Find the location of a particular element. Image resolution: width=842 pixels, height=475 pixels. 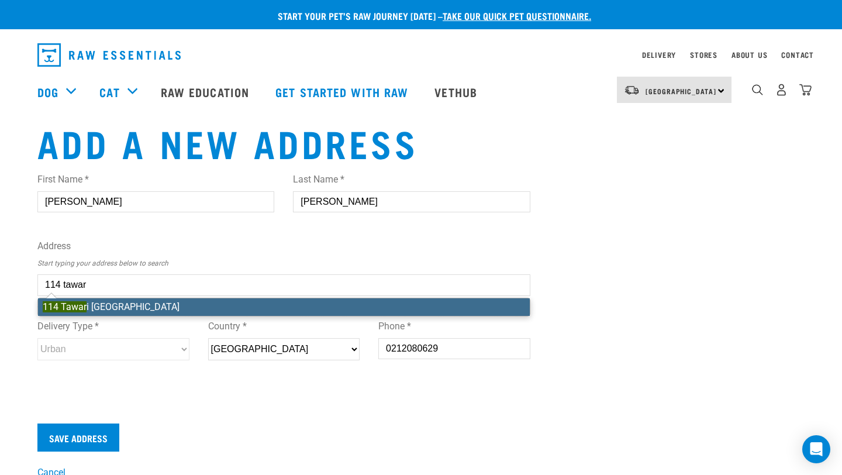

label: Country * is located at coordinates (284, 326).